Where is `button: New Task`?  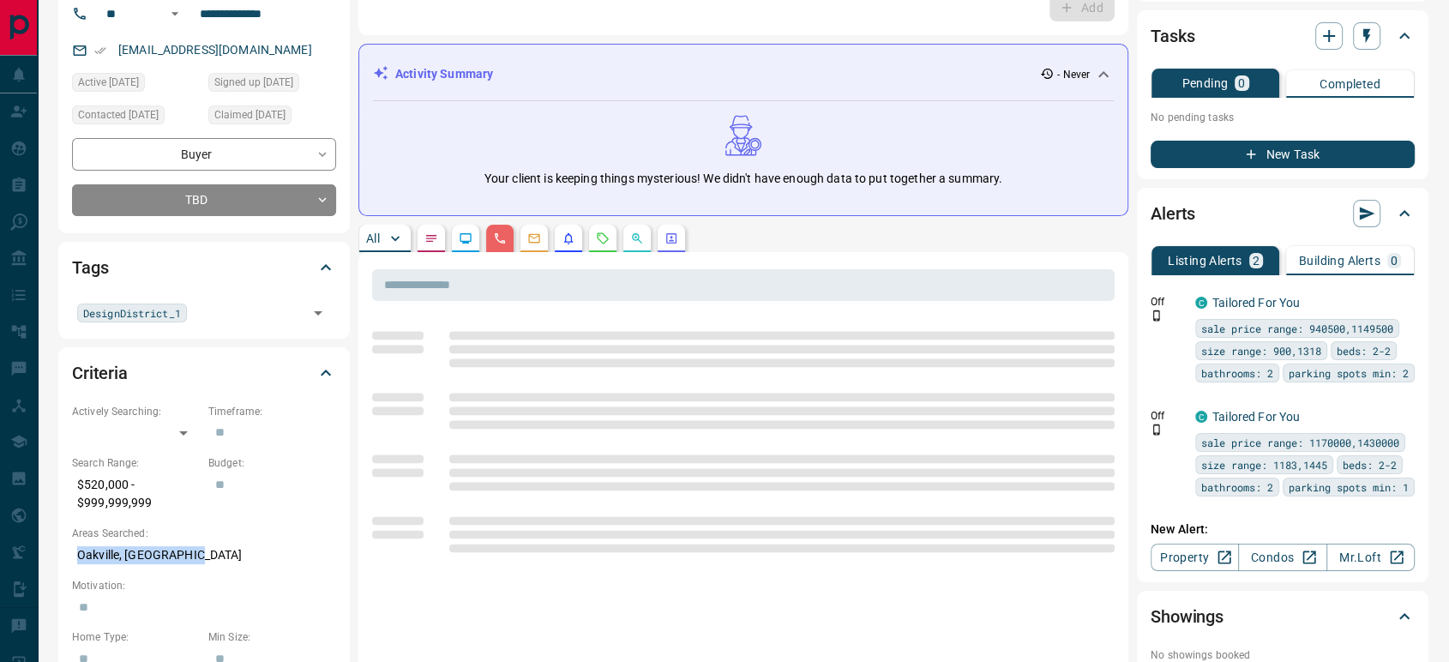
button: New Task is located at coordinates (1283, 154).